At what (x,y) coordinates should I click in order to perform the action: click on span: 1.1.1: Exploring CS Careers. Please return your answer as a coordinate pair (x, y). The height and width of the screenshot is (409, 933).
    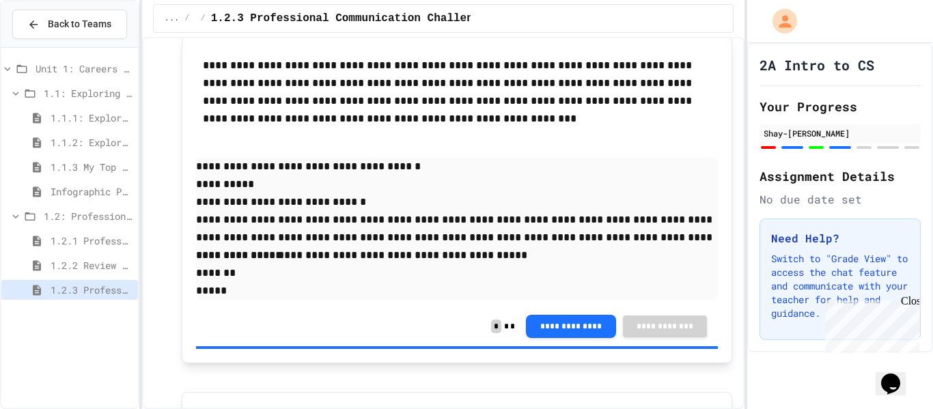
    Looking at the image, I should click on (92, 117).